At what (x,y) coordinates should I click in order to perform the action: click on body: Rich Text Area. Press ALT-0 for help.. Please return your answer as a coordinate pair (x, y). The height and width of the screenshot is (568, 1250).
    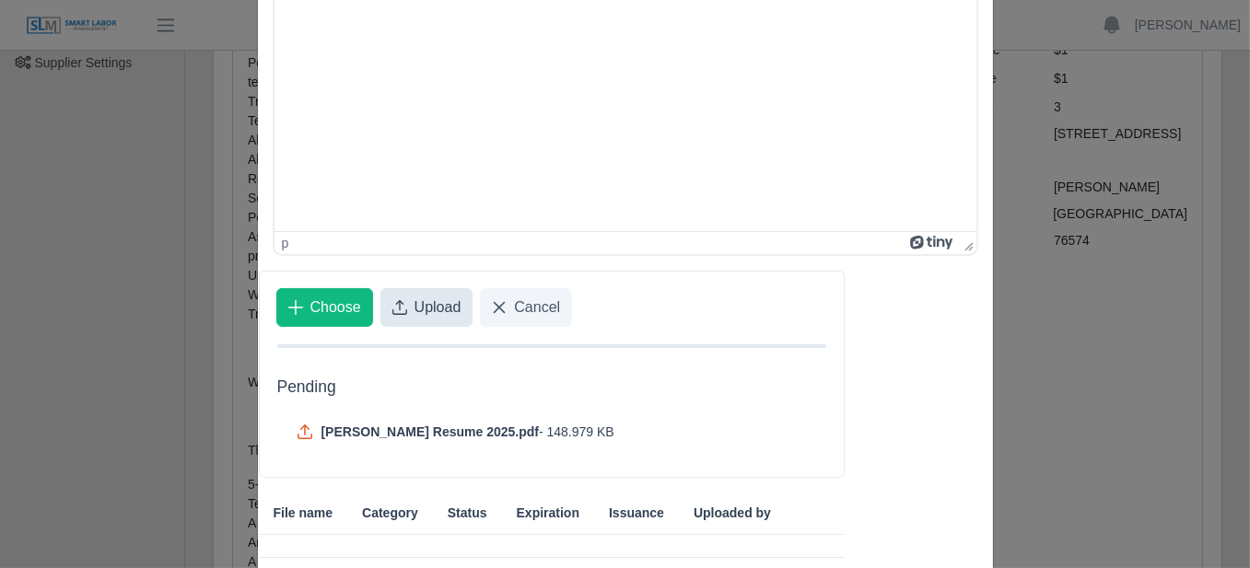
    Looking at the image, I should click on (351, 25).